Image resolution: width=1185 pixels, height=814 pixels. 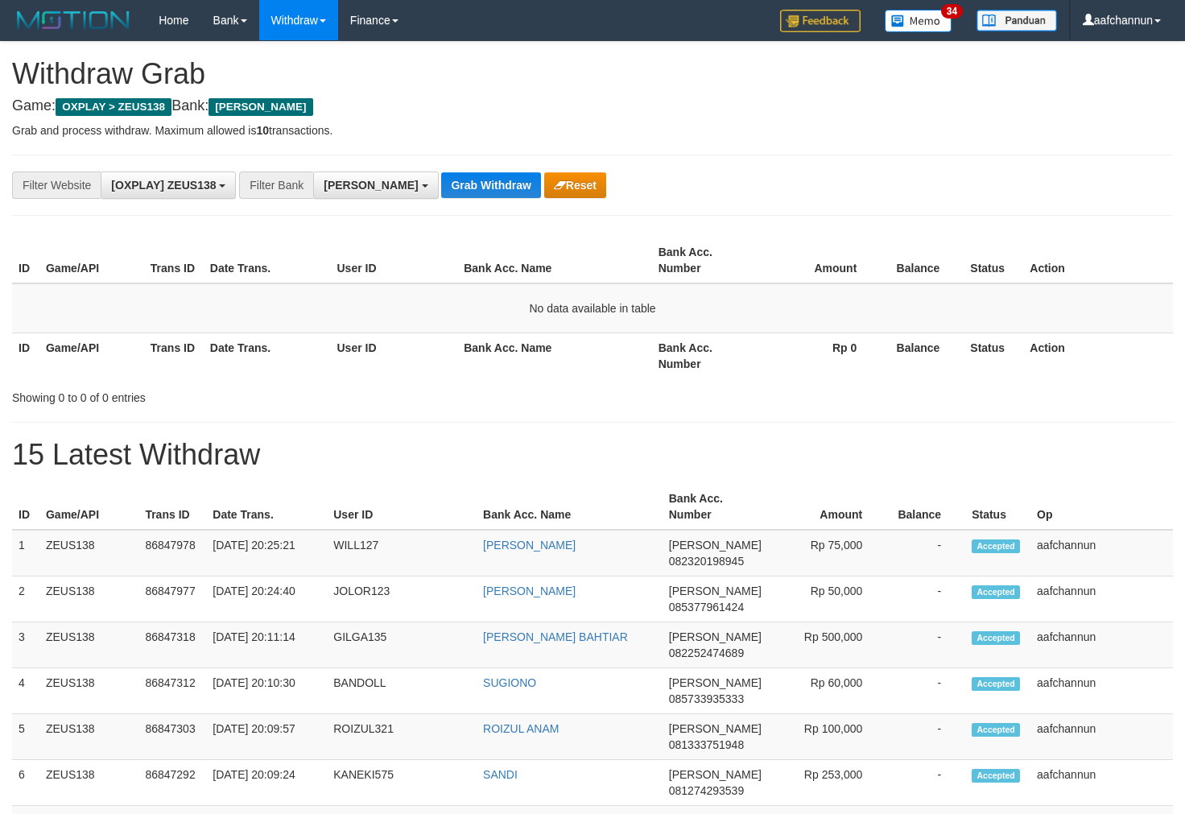 I want to click on span: Copy 081274293539 to clipboard, so click(x=706, y=791).